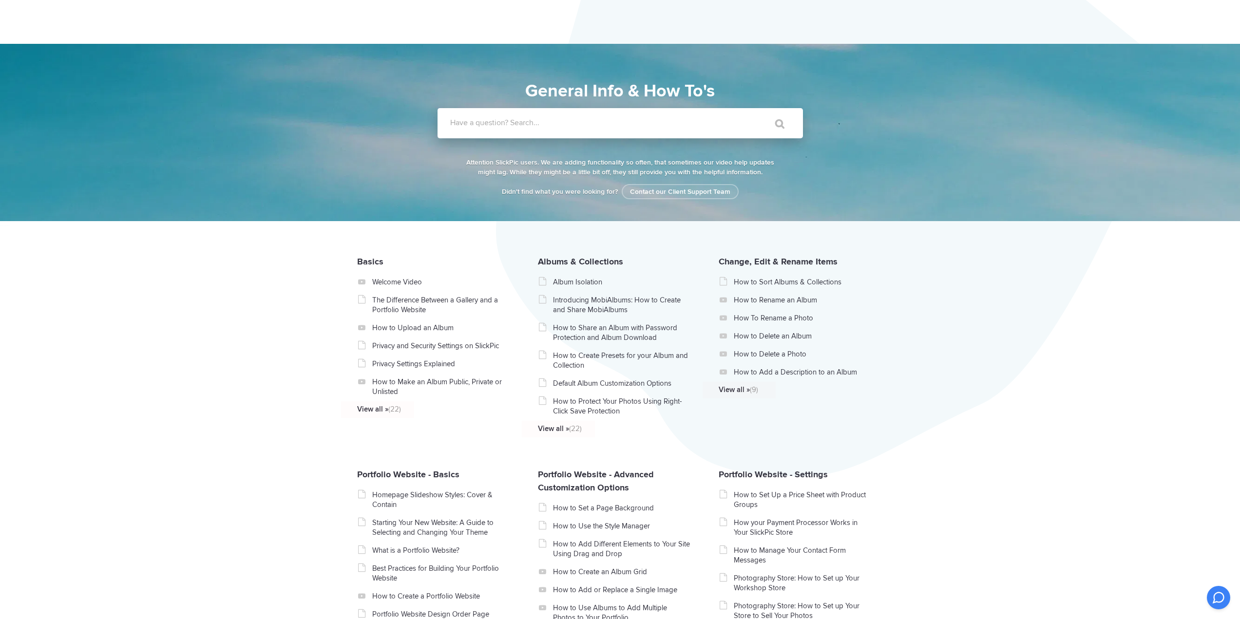 Image resolution: width=1240 pixels, height=619 pixels. What do you see at coordinates (622, 333) in the screenshot?
I see `a: How to Share an Album with Password Protection and Album Download` at bounding box center [622, 333].